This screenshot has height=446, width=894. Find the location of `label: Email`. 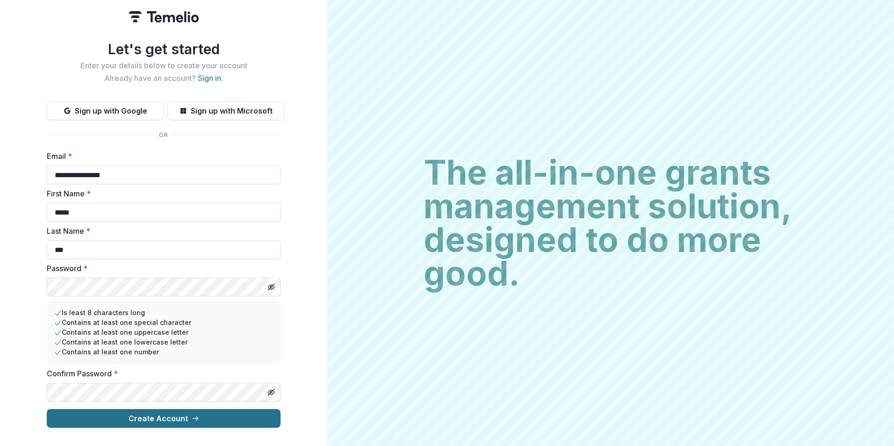

label: Email is located at coordinates (161, 156).